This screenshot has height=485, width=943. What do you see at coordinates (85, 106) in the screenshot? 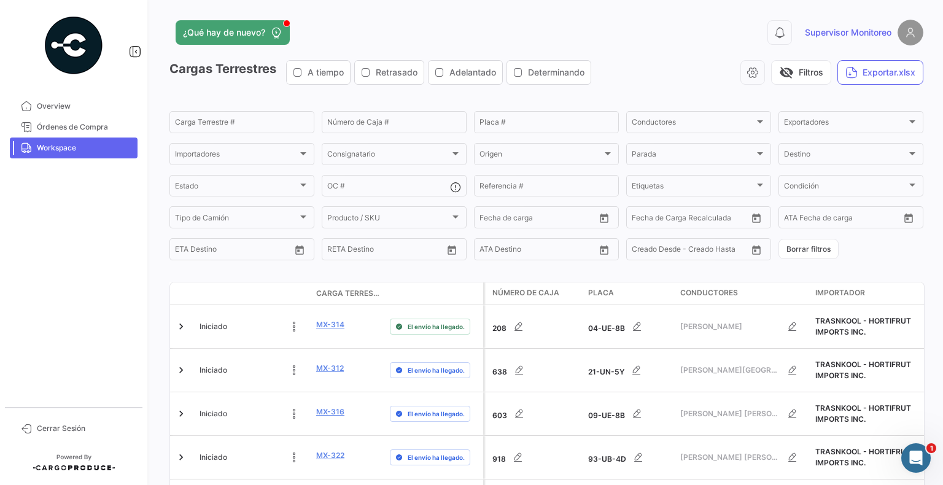
I see `span: Overview` at bounding box center [85, 106].